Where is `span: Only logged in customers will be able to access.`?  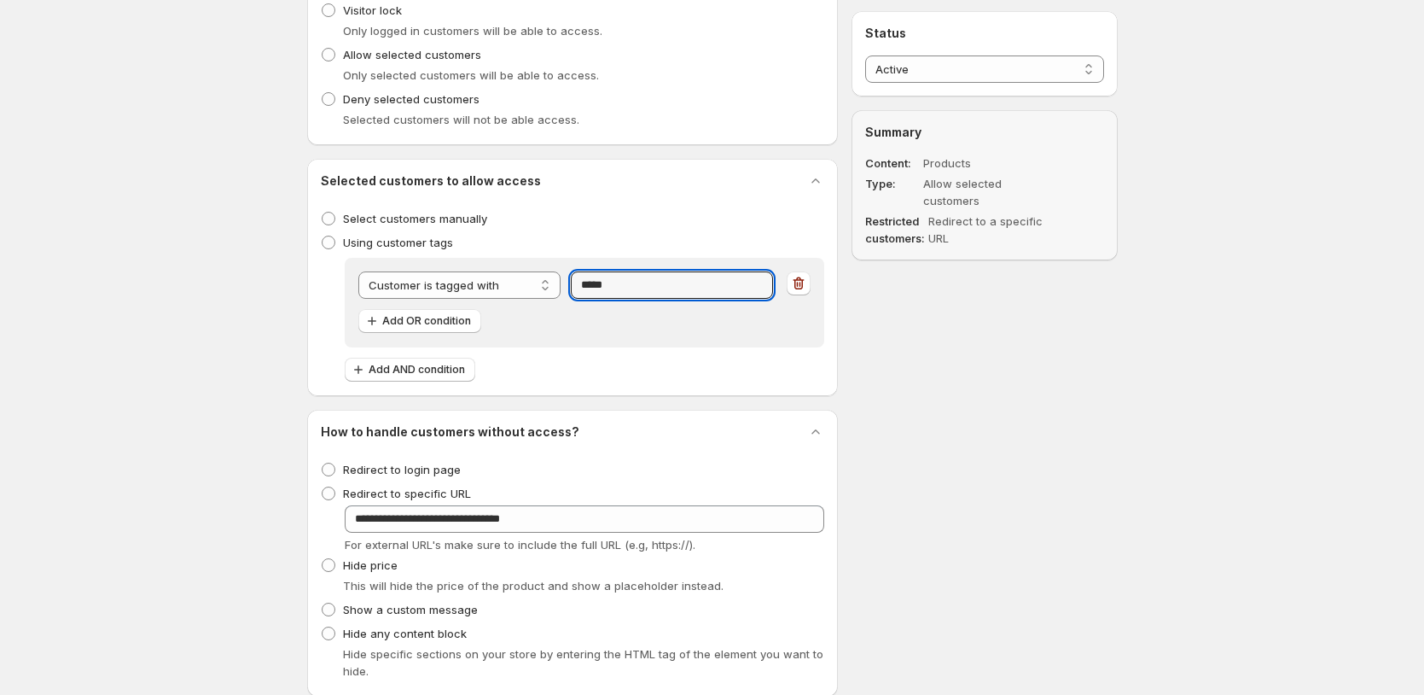 span: Only logged in customers will be able to access. is located at coordinates (473, 31).